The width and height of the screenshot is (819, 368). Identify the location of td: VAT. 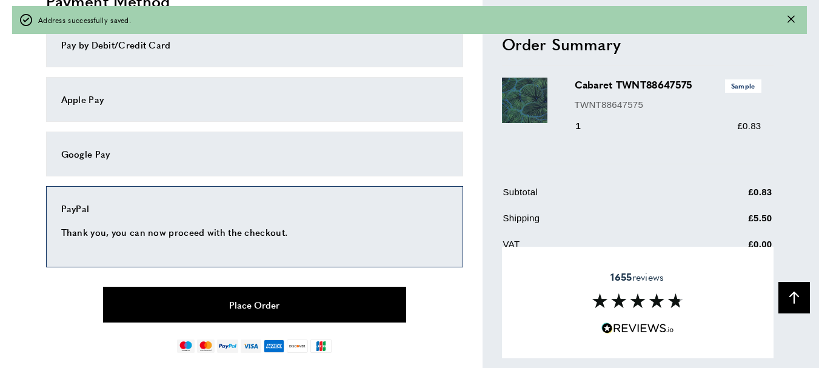
(595, 249).